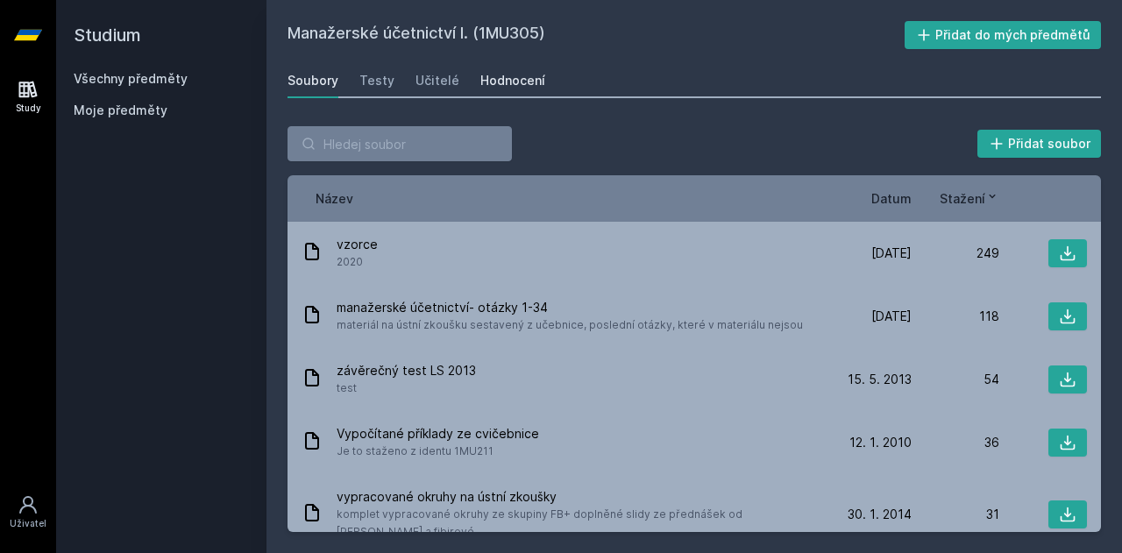 Image resolution: width=1122 pixels, height=553 pixels. Describe the element at coordinates (892, 198) in the screenshot. I see `span: Datum` at that location.